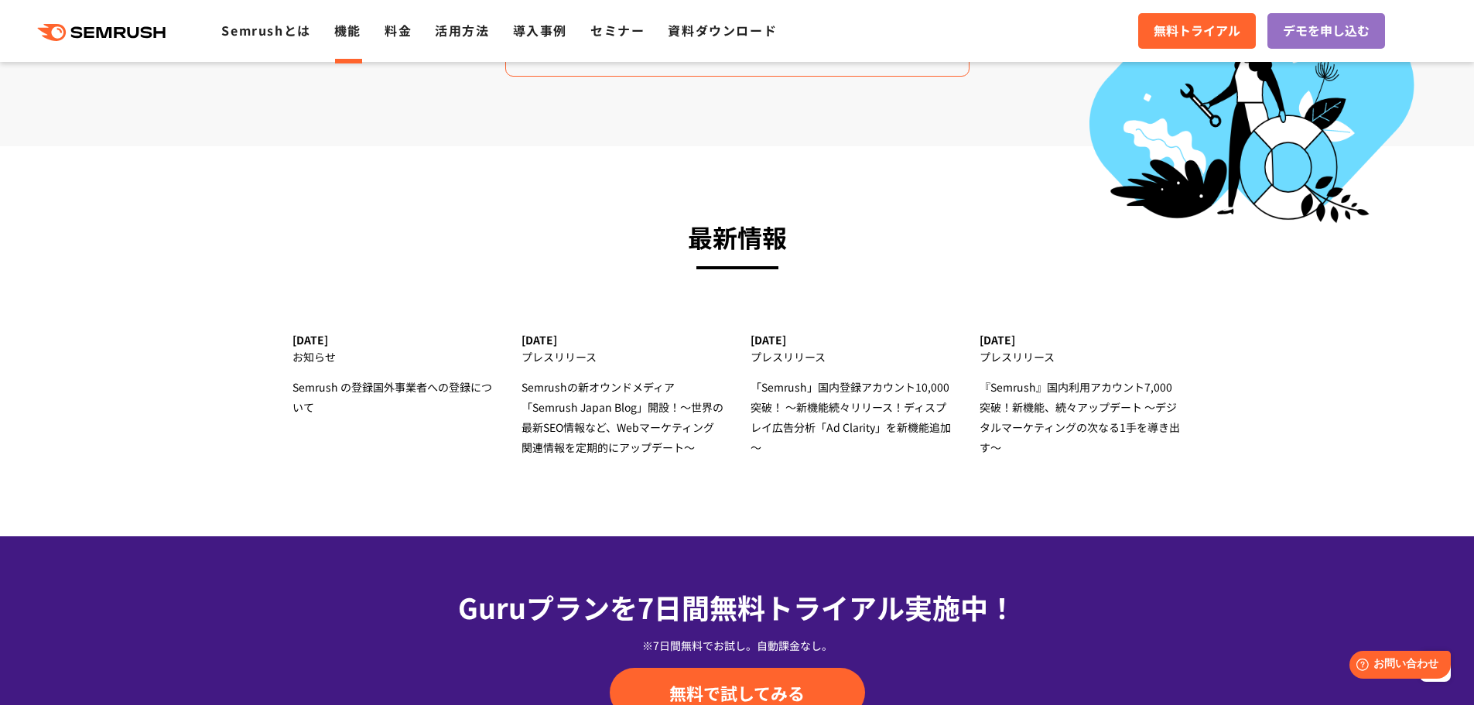 The image size is (1474, 705). Describe the element at coordinates (738, 237) in the screenshot. I see `h3: 最新情報` at that location.